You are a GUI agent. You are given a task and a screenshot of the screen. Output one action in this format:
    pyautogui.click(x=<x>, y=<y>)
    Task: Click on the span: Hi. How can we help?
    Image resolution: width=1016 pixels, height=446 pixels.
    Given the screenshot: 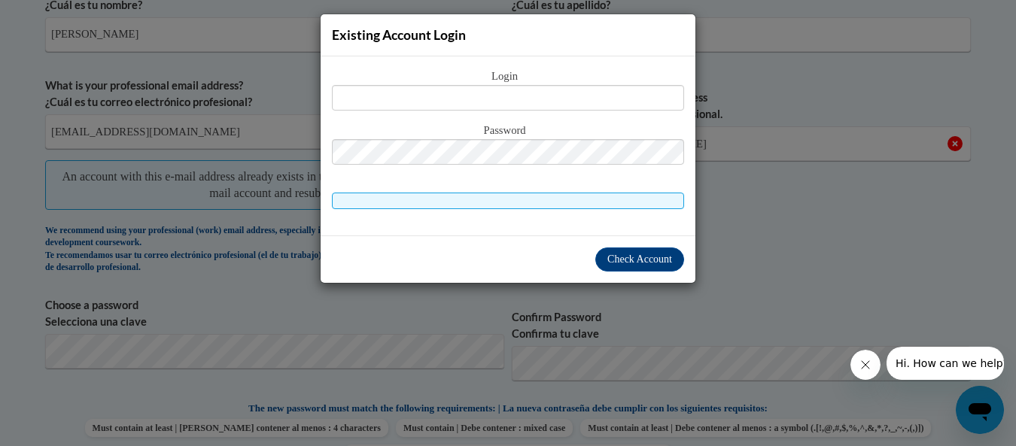 What is the action you would take?
    pyautogui.click(x=65, y=17)
    